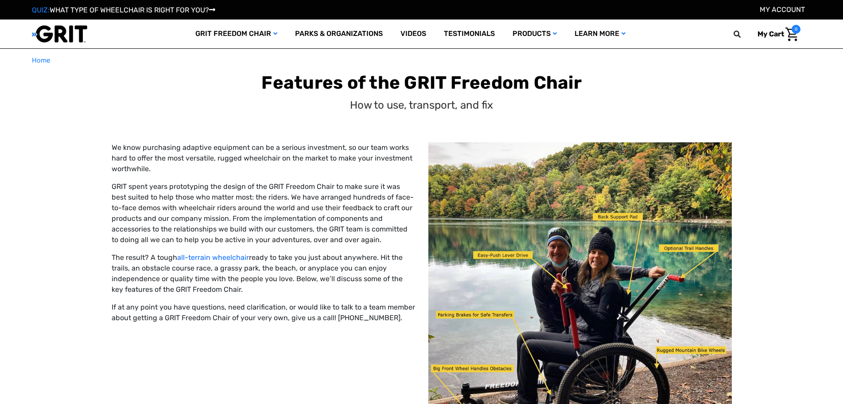  Describe the element at coordinates (59, 34) in the screenshot. I see `img: GRIT All-Terrain Wheelchair and Mobility Equipment` at that location.